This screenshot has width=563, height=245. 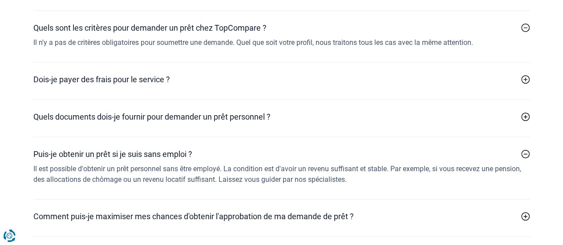 What do you see at coordinates (150, 28) in the screenshot?
I see `h2: Quels sont les critères pour demander un prêt chez TopCompare ?` at bounding box center [150, 28].